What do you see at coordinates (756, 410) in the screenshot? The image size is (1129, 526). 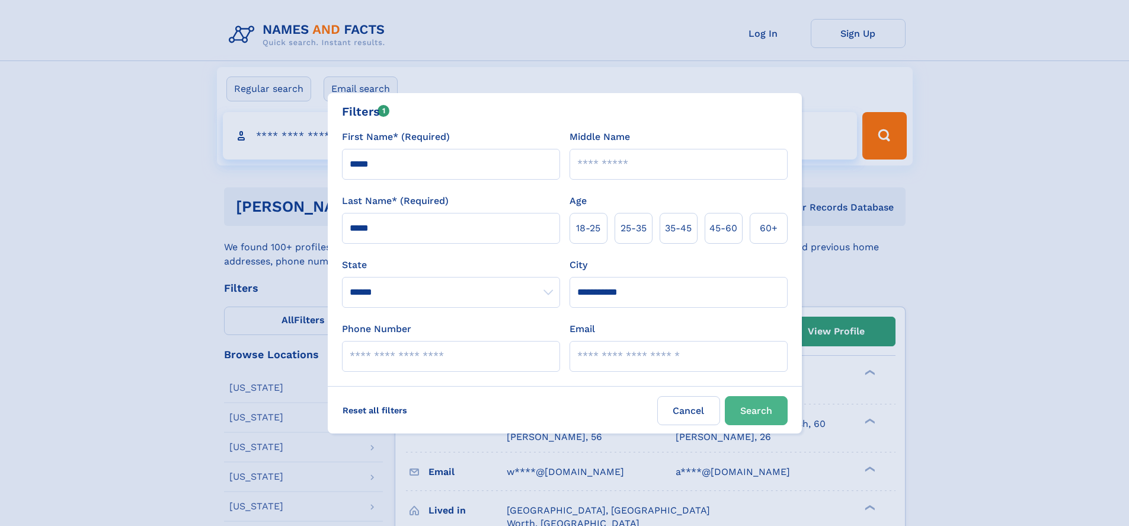 I see `button: Search` at bounding box center [756, 410].